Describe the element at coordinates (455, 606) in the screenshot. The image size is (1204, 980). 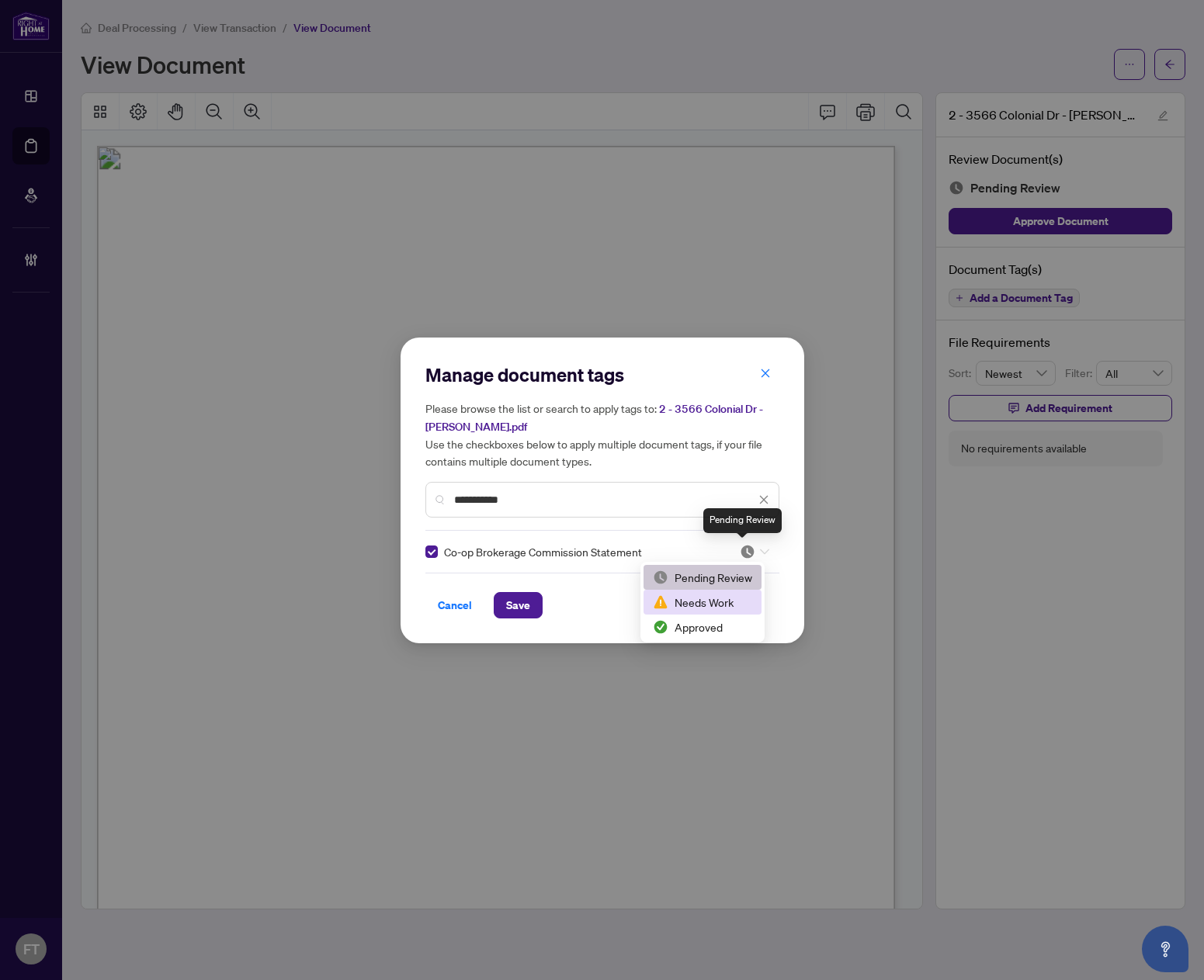
I see `button: Cancel` at that location.